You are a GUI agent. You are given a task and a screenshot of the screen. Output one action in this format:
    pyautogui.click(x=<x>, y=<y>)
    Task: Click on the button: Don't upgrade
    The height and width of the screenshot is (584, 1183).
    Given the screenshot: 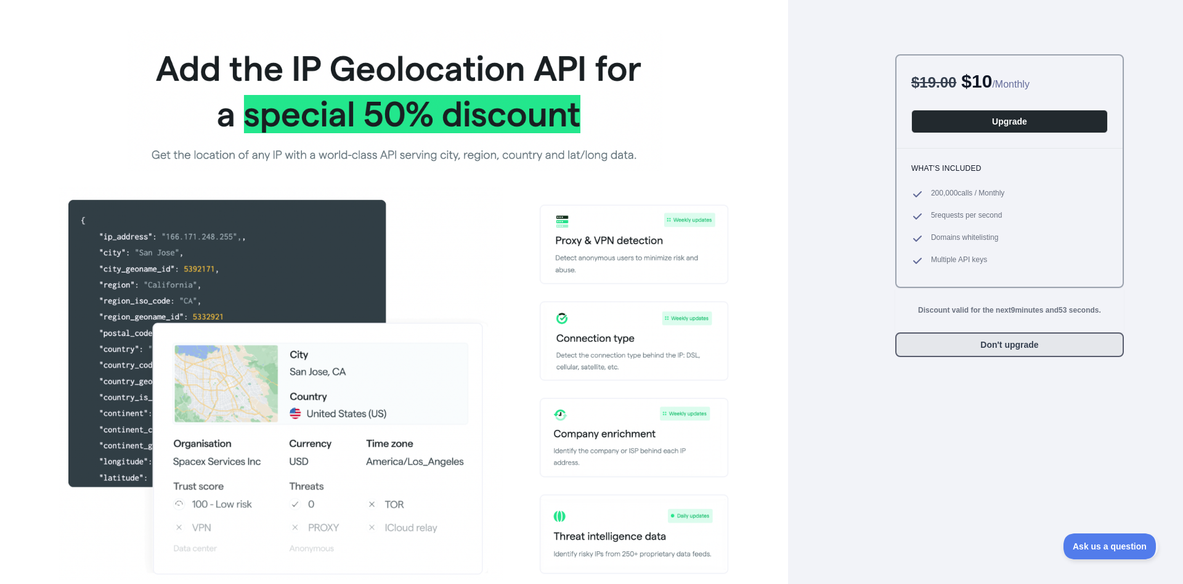 What is the action you would take?
    pyautogui.click(x=1009, y=344)
    